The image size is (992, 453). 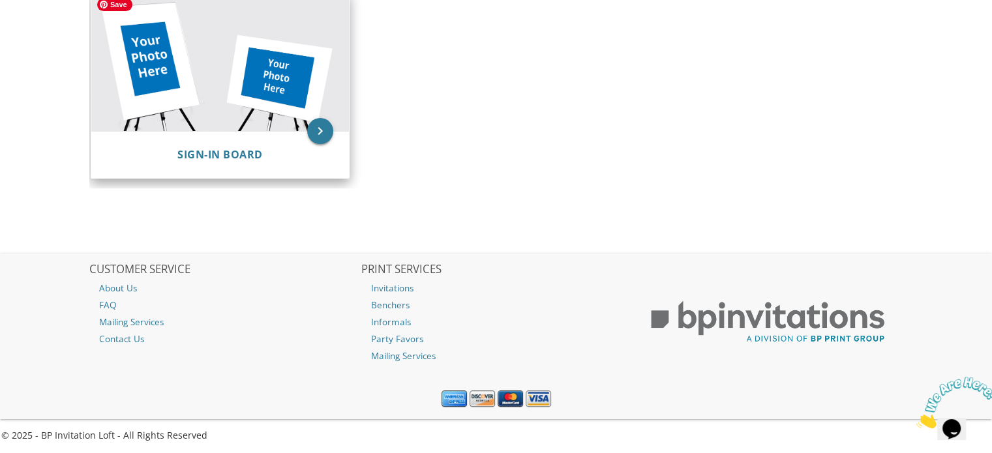 What do you see at coordinates (496, 322) in the screenshot?
I see `a: Informals` at bounding box center [496, 322].